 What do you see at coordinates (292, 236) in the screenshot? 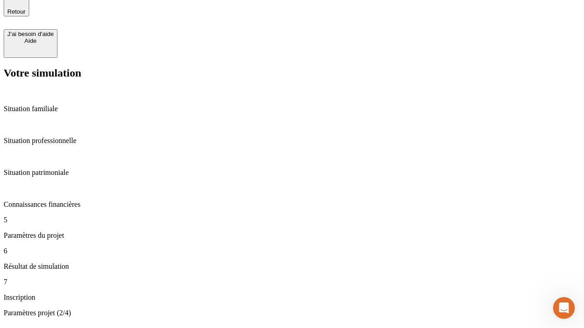
I see `p: Paramètres du projet` at bounding box center [292, 236].